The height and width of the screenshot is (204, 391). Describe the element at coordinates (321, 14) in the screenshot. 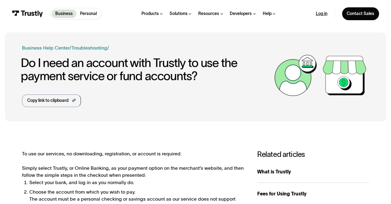

I see `a: Log in` at that location.